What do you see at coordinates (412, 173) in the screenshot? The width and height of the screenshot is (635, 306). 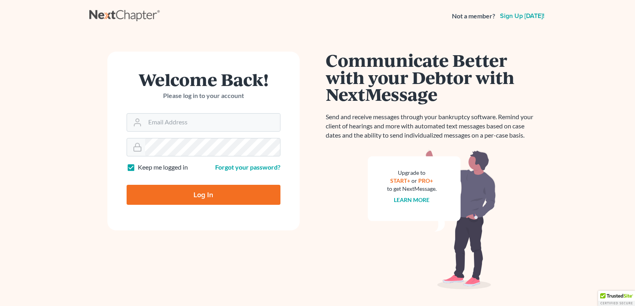 I see `div: Upgrade to` at bounding box center [412, 173].